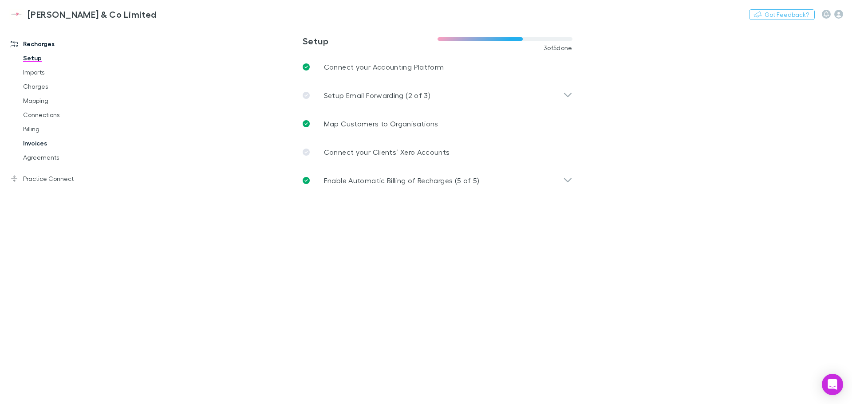 This screenshot has width=852, height=404. I want to click on a: Practice Connect, so click(61, 179).